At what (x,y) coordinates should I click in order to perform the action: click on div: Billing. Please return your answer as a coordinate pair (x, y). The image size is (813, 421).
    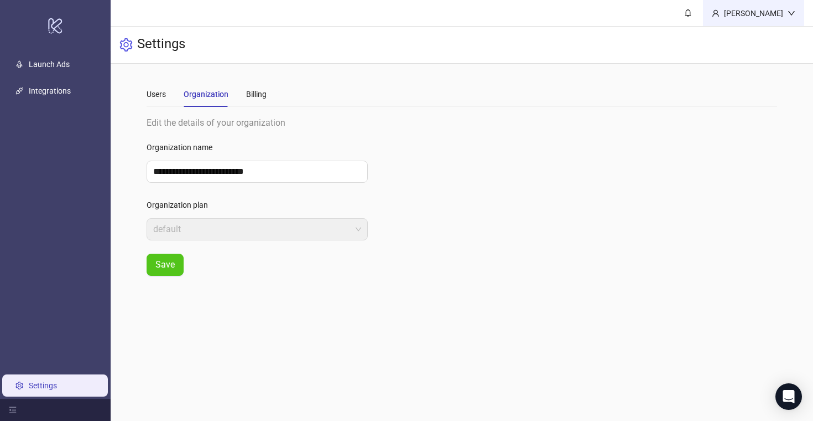
    Looking at the image, I should click on (256, 94).